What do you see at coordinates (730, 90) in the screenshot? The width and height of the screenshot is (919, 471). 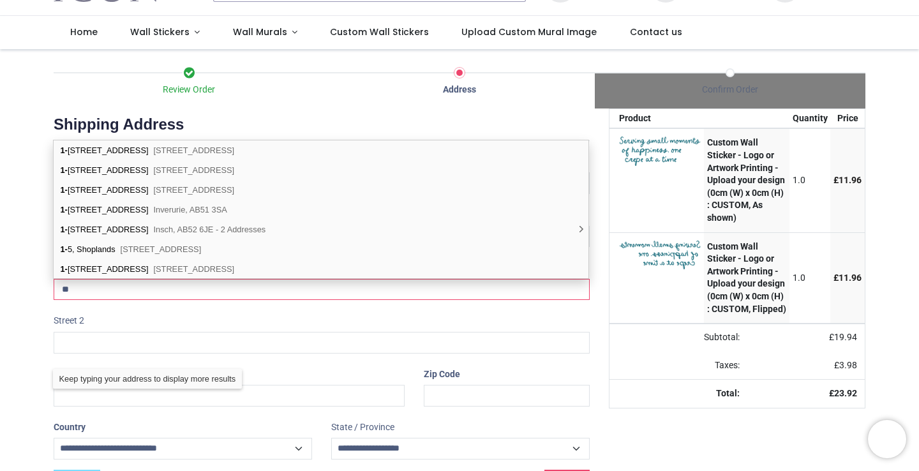 I see `div: Confirm Order` at bounding box center [730, 90].